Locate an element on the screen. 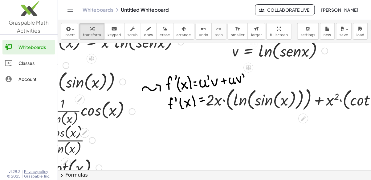  span: fullscreen is located at coordinates (279, 35).